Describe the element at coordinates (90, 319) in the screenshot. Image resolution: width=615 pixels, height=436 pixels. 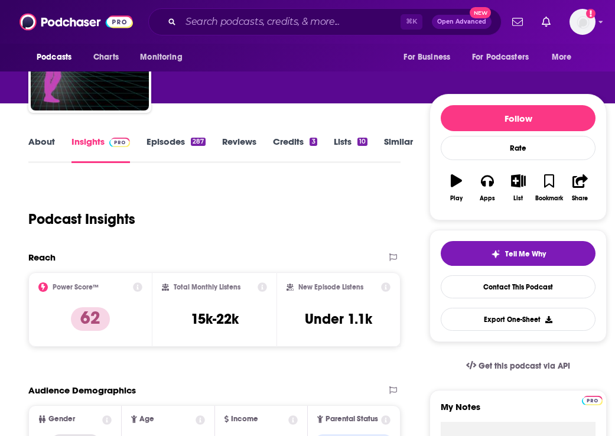
I see `p: 62` at that location.